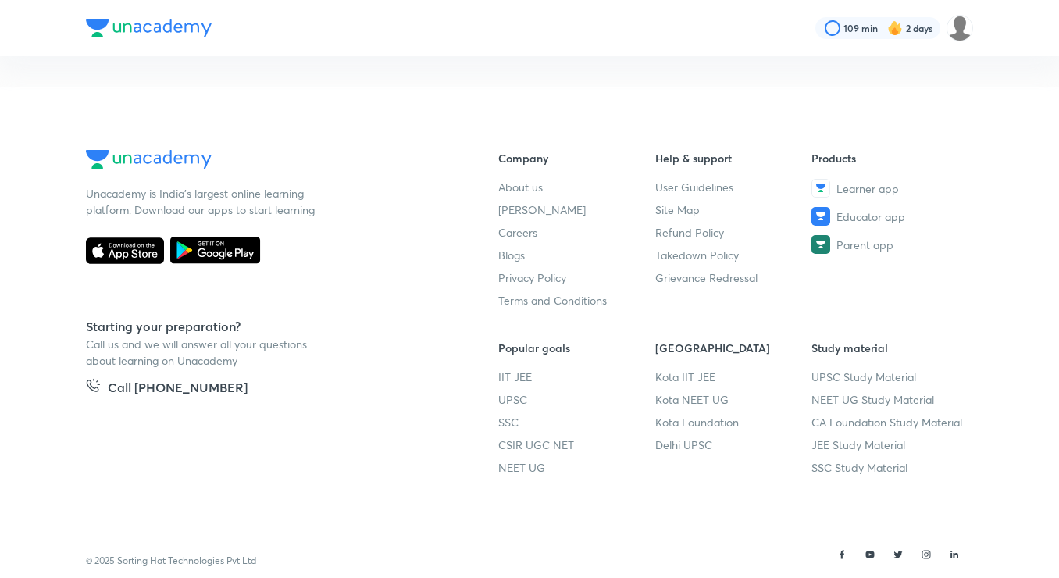  I want to click on h5: Starting your preparation?, so click(267, 326).